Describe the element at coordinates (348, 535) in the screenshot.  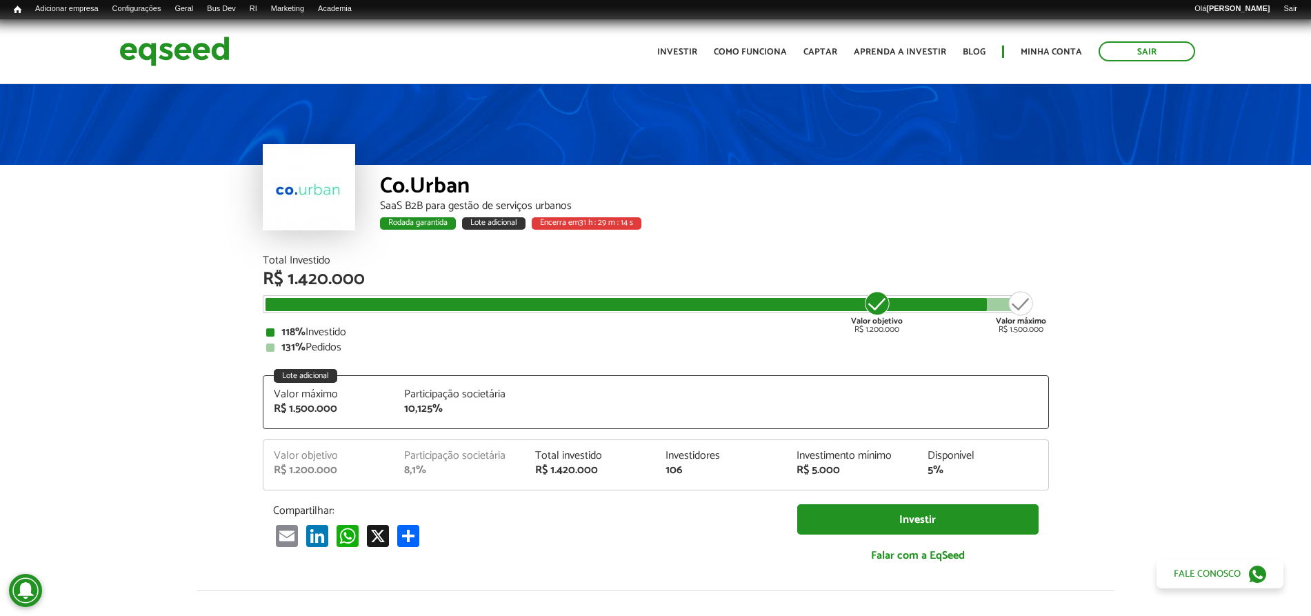
I see `a: WhatsApp` at that location.